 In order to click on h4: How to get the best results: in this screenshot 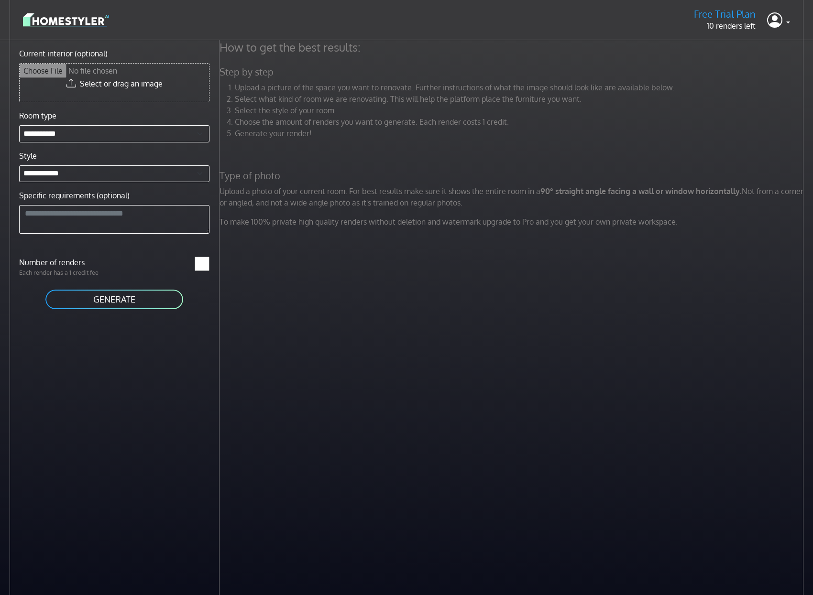, I will do `click(512, 47)`.